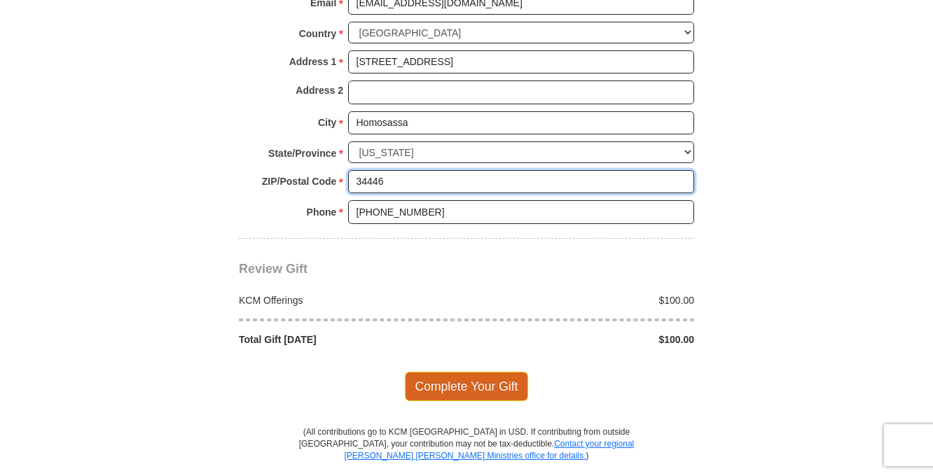  Describe the element at coordinates (319, 90) in the screenshot. I see `strong: Address 2` at that location.